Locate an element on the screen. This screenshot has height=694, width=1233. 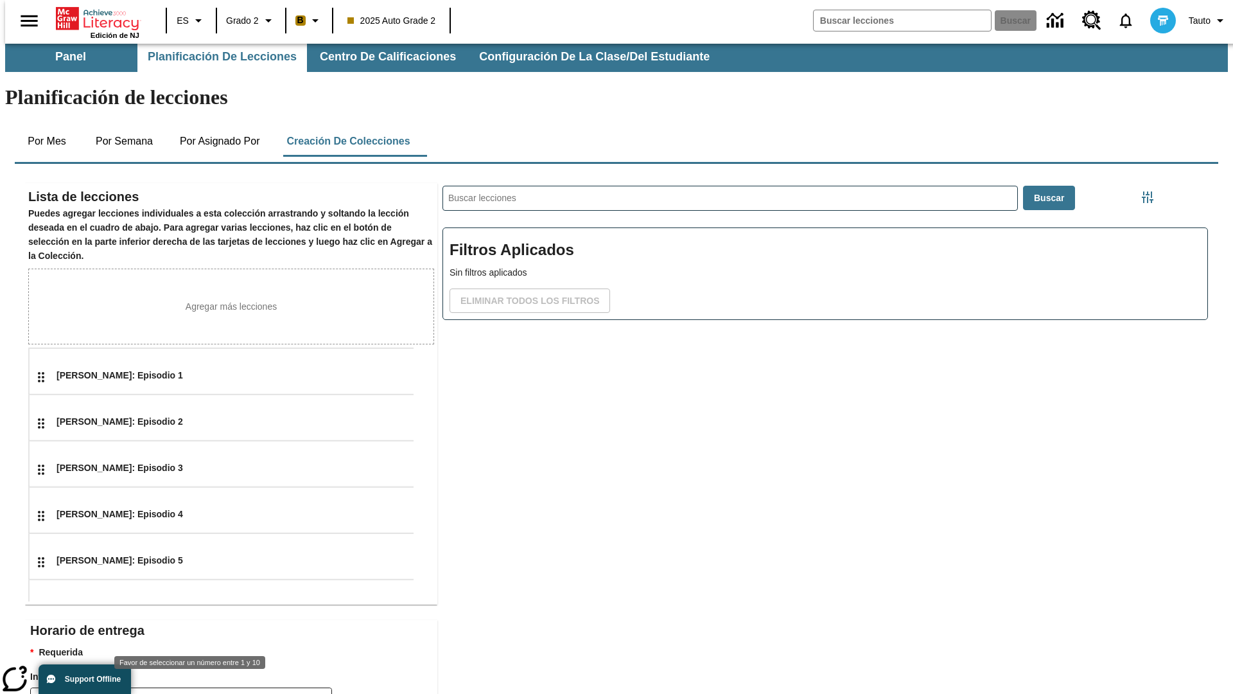
h1: Planificación de lecciones is located at coordinates (617, 97).